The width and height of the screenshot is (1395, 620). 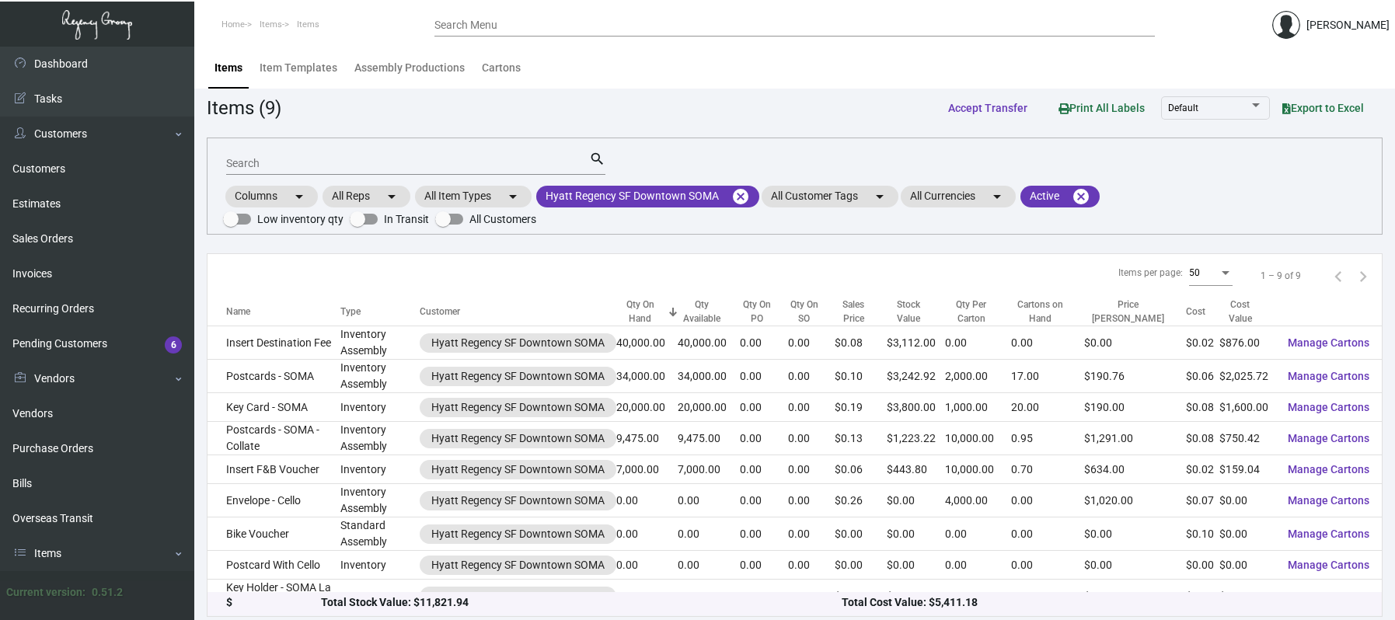 What do you see at coordinates (1248, 343) in the screenshot?
I see `td: $876.00` at bounding box center [1248, 343].